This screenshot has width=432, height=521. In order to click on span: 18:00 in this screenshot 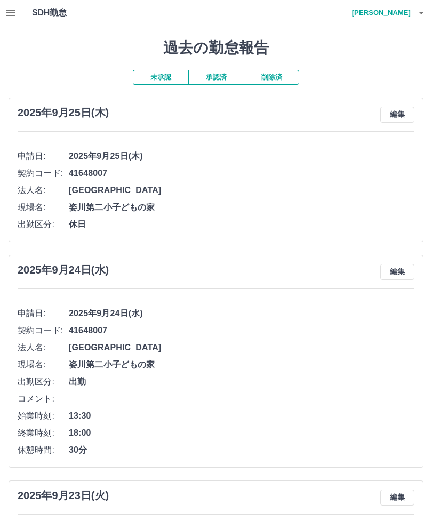, I will do `click(242, 433)`.